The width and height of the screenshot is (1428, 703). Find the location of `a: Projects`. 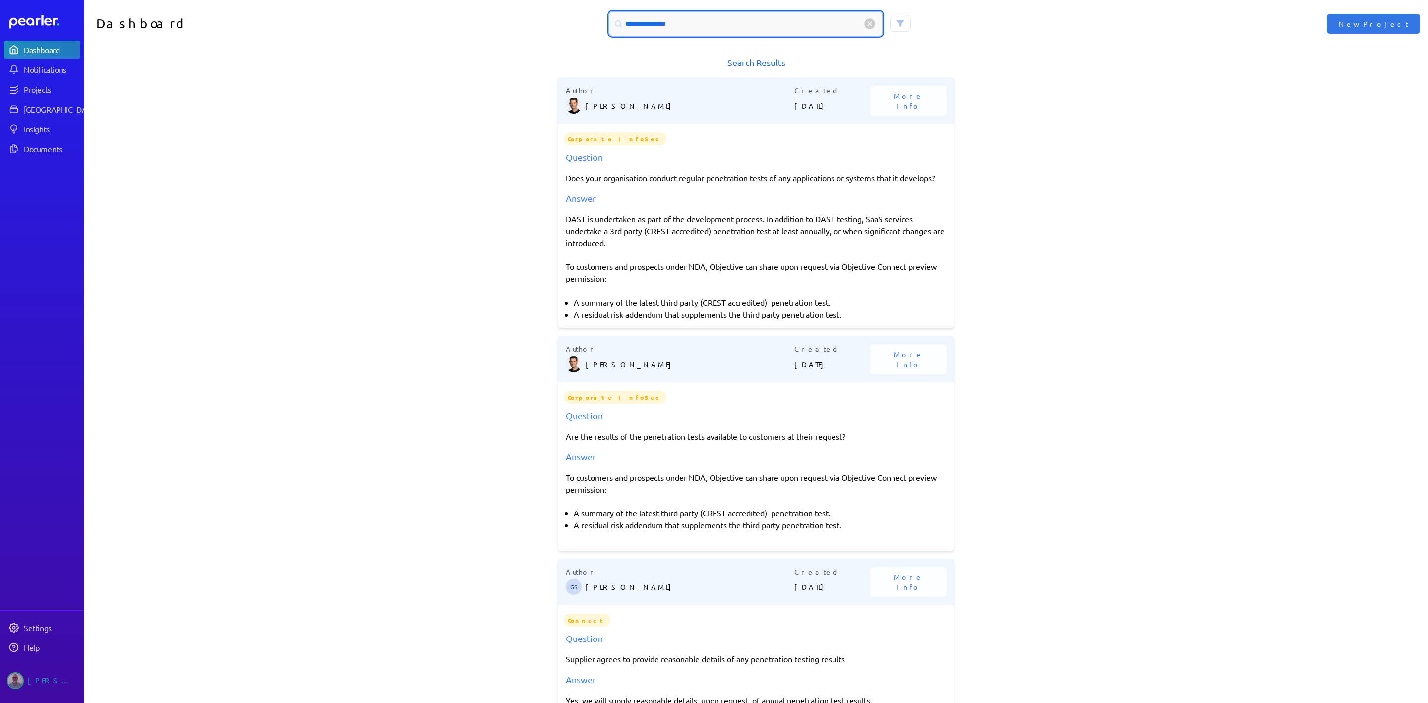

a: Projects is located at coordinates (42, 89).